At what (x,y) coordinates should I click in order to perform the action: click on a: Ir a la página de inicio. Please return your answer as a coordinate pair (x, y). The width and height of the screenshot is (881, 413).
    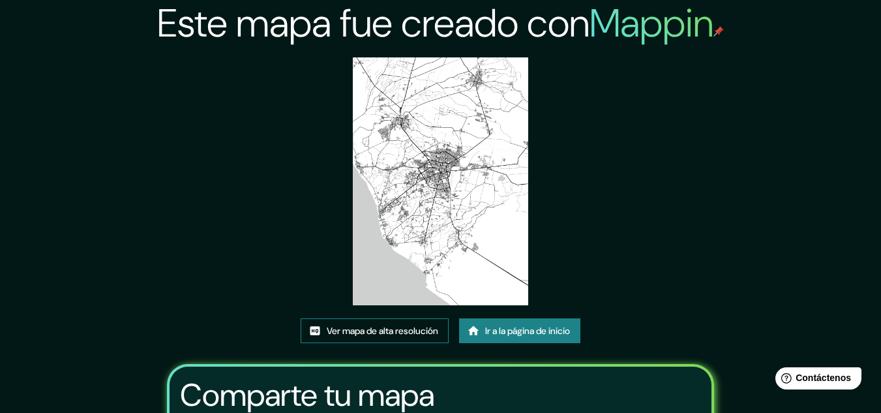
    Looking at the image, I should click on (520, 331).